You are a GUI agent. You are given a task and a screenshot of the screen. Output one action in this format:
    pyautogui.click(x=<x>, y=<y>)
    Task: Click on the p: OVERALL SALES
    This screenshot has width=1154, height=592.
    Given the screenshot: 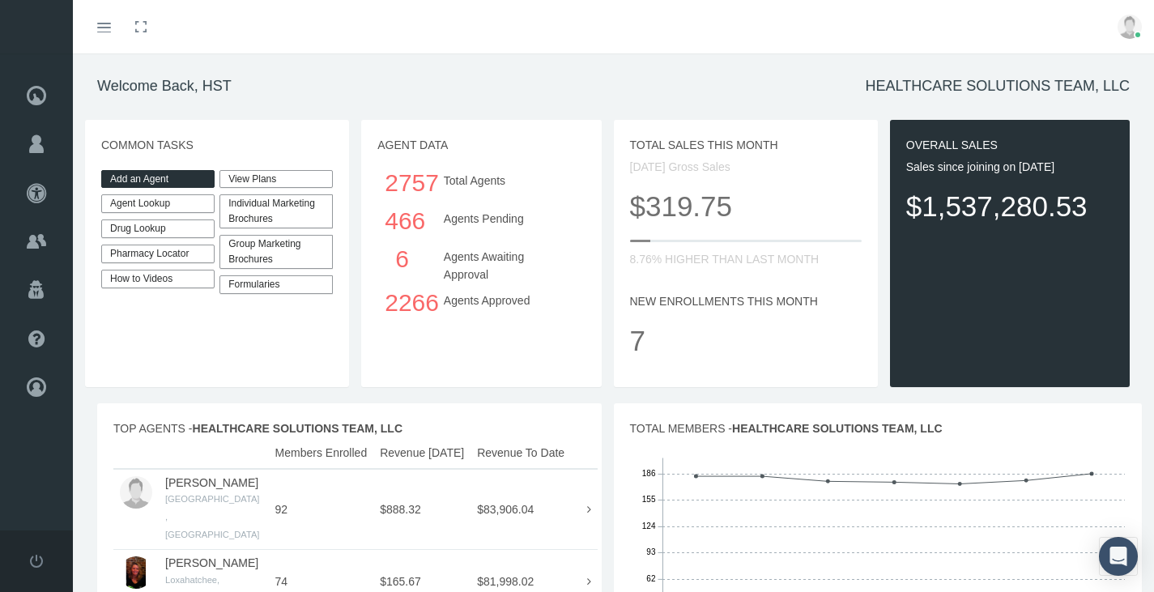 What is the action you would take?
    pyautogui.click(x=1010, y=145)
    